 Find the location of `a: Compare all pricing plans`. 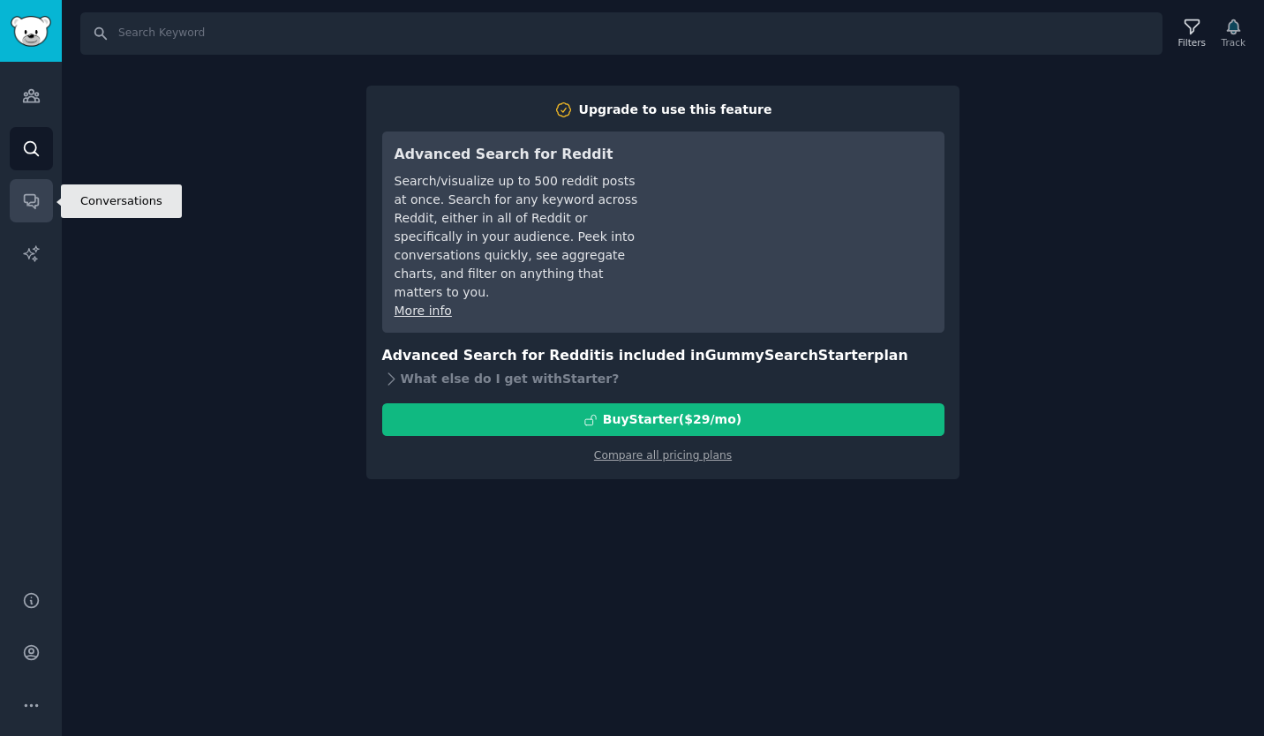

a: Compare all pricing plans is located at coordinates (663, 456).